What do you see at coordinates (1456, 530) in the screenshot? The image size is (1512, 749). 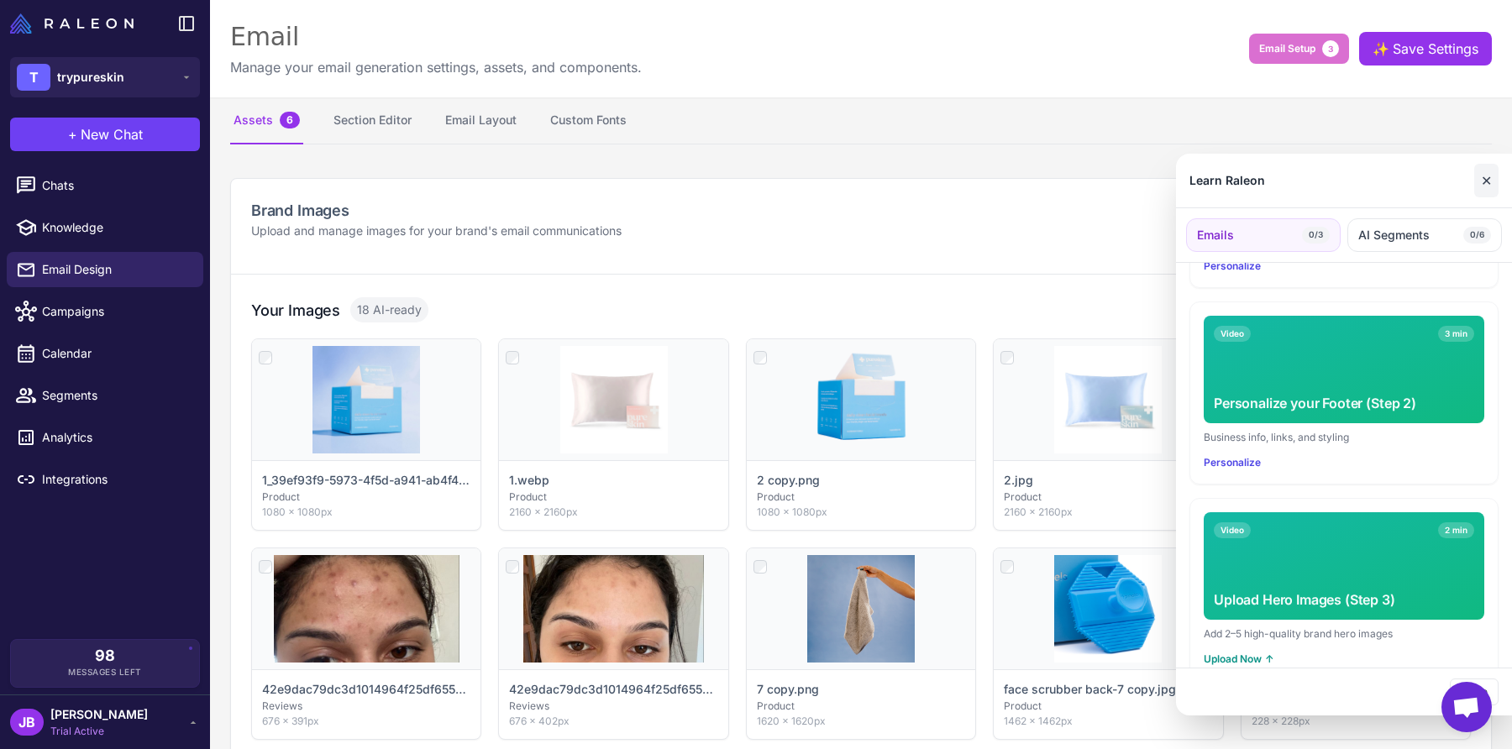 I see `span: 2 min` at bounding box center [1456, 530].